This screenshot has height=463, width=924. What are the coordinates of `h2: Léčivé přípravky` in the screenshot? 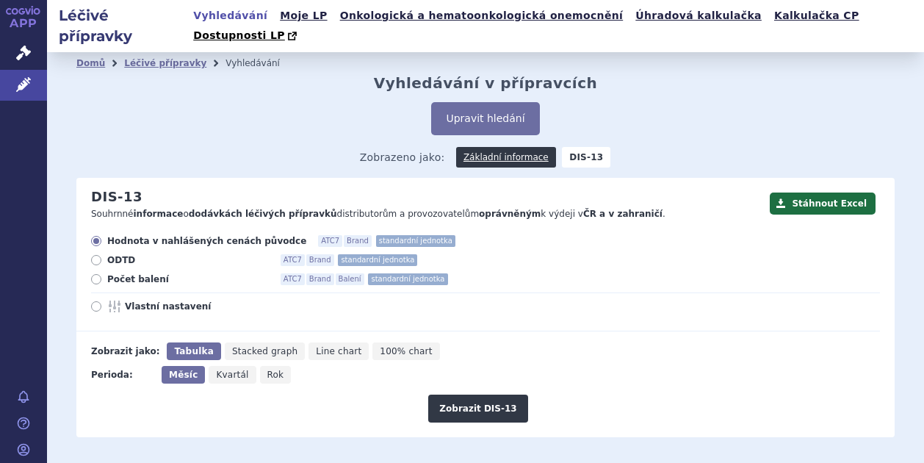 It's located at (117, 26).